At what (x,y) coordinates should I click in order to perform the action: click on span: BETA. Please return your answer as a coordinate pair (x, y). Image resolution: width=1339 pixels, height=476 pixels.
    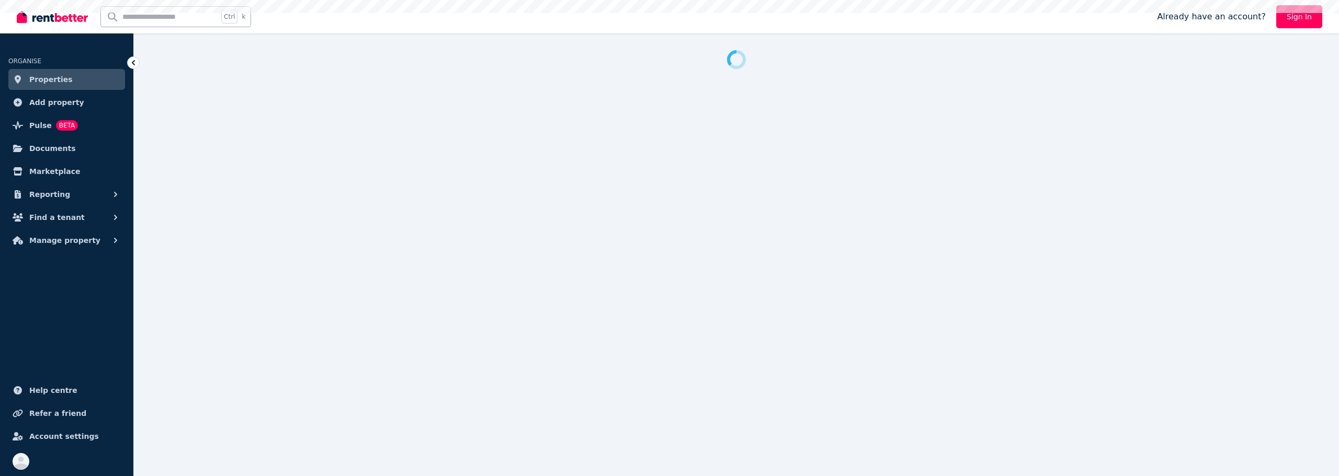
    Looking at the image, I should click on (67, 126).